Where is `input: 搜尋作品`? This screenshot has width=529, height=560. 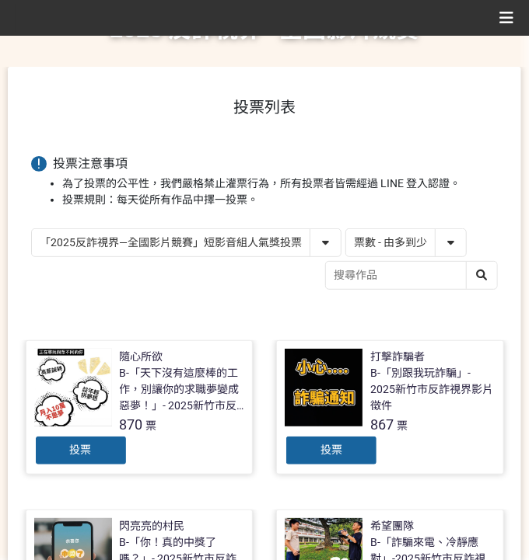 input: 搜尋作品 is located at coordinates (411, 275).